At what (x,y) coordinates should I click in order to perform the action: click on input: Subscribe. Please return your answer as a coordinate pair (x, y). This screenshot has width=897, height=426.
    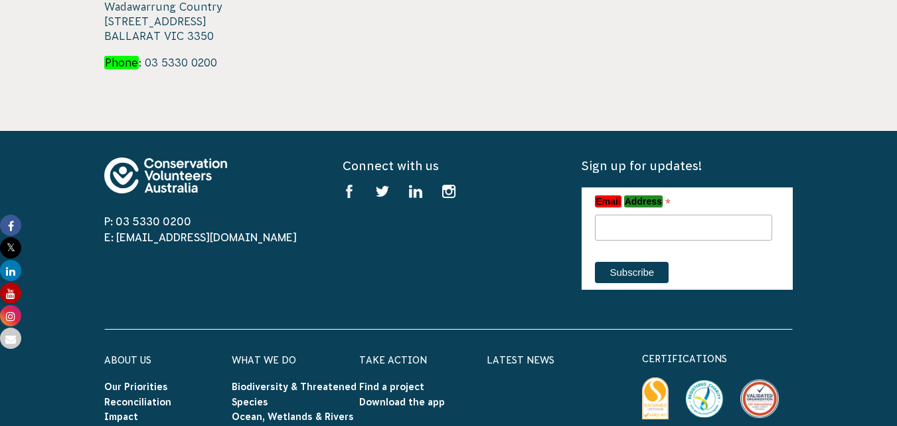
    Looking at the image, I should click on (632, 272).